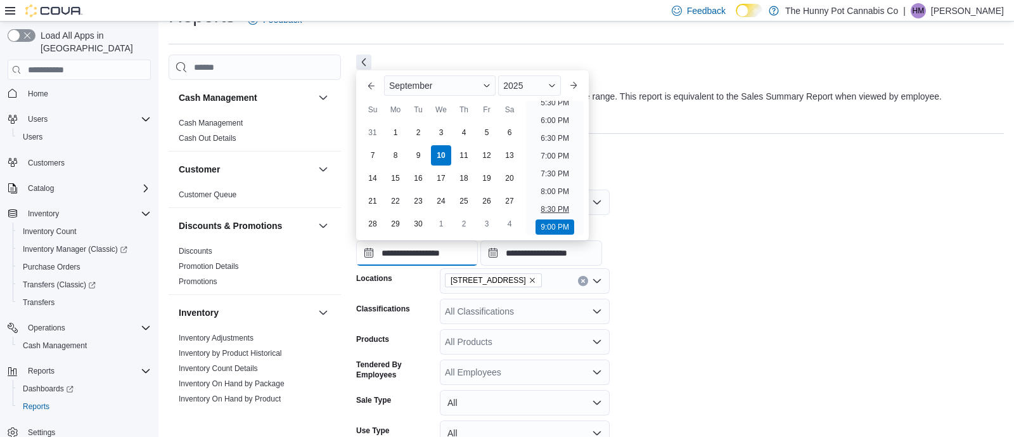  I want to click on button: Remove 2103 Yonge St from selection in this group, so click(532, 280).